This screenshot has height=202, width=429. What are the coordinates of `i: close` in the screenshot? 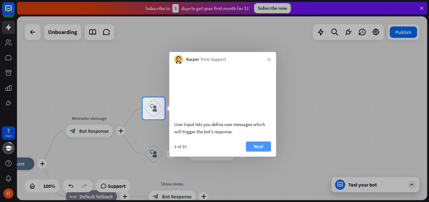 It's located at (269, 59).